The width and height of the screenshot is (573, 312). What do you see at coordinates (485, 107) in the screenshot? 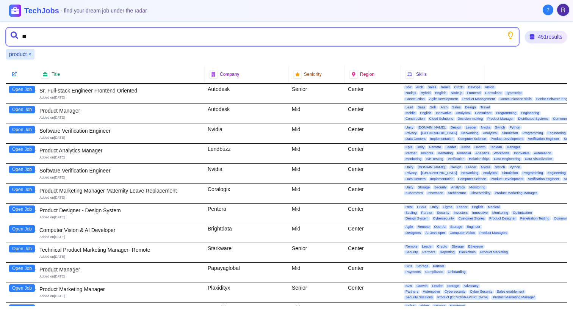
I see `span: Travel` at bounding box center [485, 107].